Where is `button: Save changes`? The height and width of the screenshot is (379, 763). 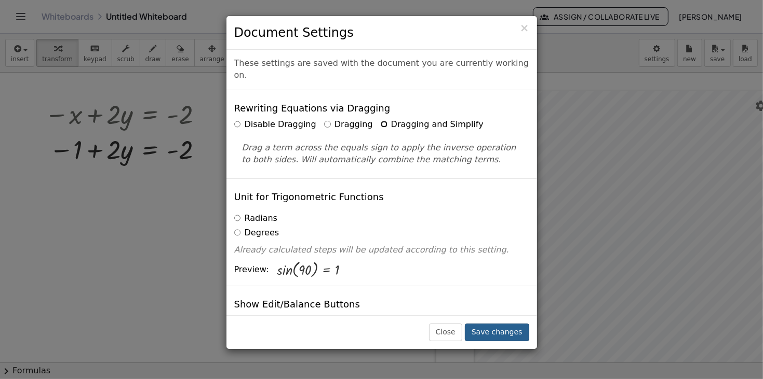 button: Save changes is located at coordinates (497, 333).